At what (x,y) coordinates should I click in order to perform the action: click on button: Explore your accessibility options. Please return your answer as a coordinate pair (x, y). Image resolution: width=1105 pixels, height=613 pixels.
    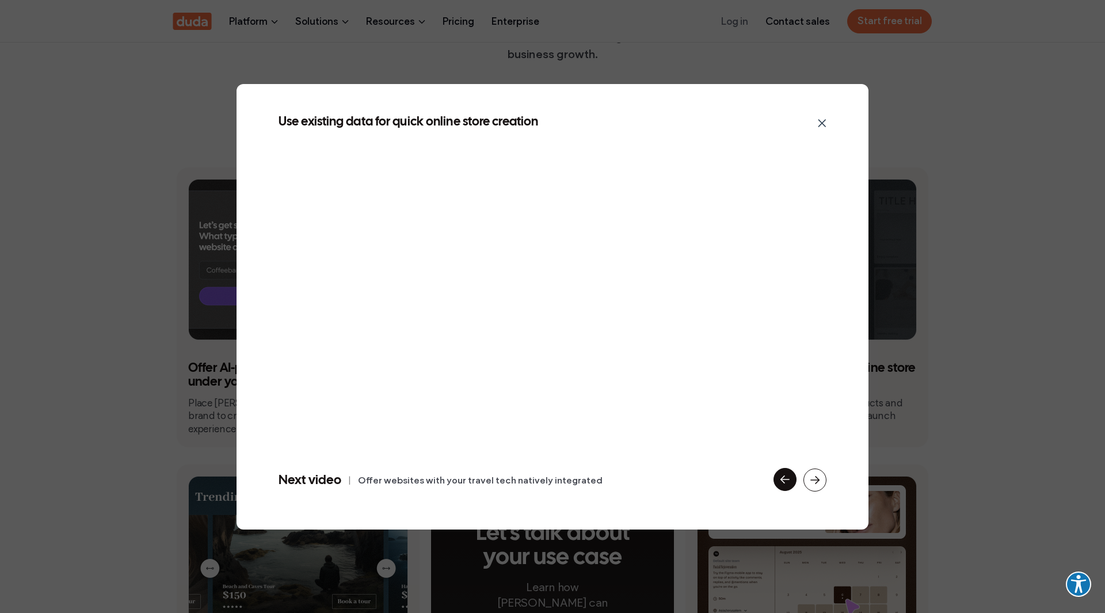
    Looking at the image, I should click on (1078, 584).